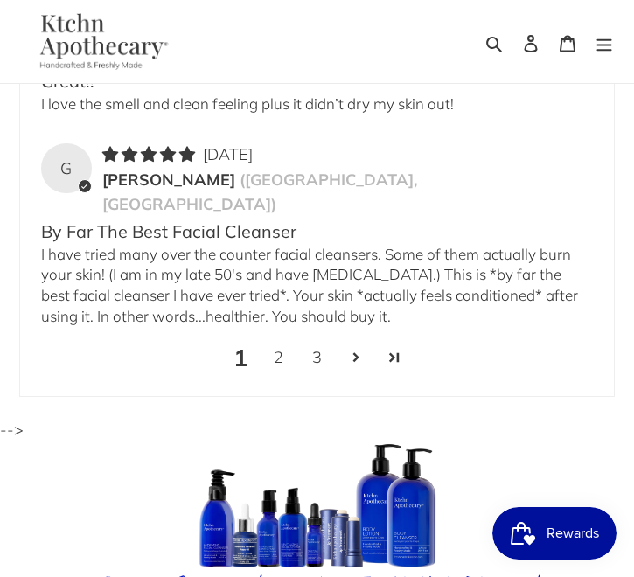 This screenshot has width=634, height=577. I want to click on button: Menu, so click(604, 41).